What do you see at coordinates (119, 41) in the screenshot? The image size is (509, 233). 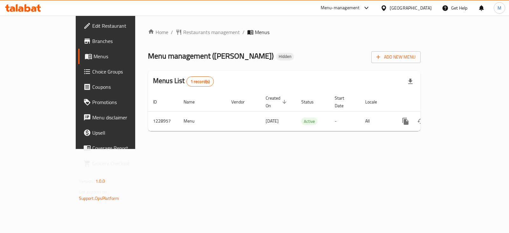 I see `a: Branches` at bounding box center [119, 41].